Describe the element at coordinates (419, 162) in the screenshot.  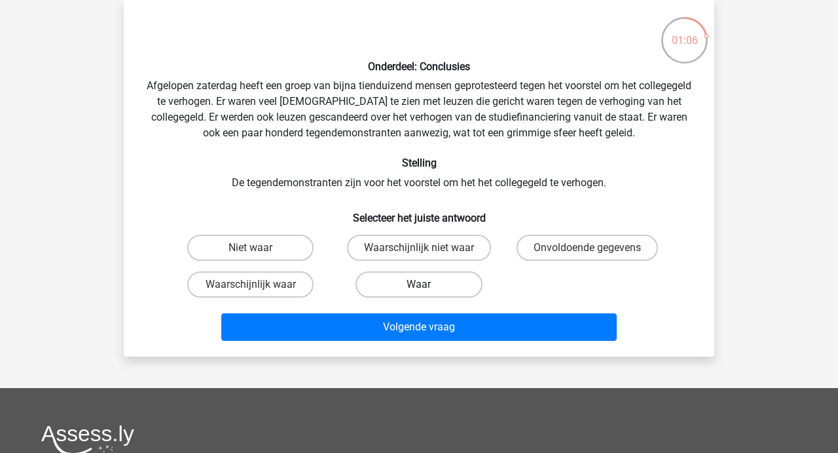
I see `h6: Stelling` at that location.